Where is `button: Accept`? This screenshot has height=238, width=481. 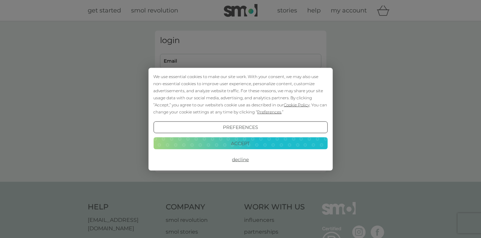 button: Accept is located at coordinates (240, 143).